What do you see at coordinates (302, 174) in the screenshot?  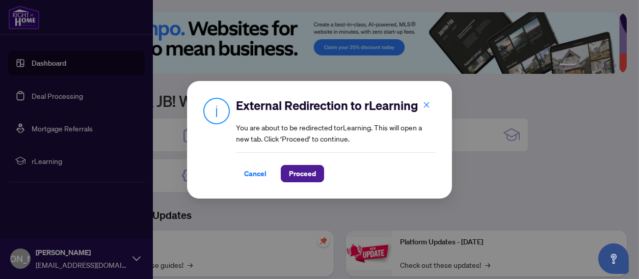 I see `span: Proceed` at bounding box center [302, 174].